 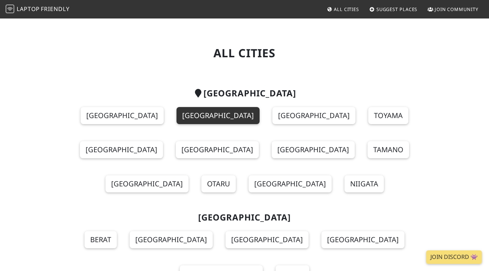 What do you see at coordinates (388, 150) in the screenshot?
I see `a: Tamano` at bounding box center [388, 150].